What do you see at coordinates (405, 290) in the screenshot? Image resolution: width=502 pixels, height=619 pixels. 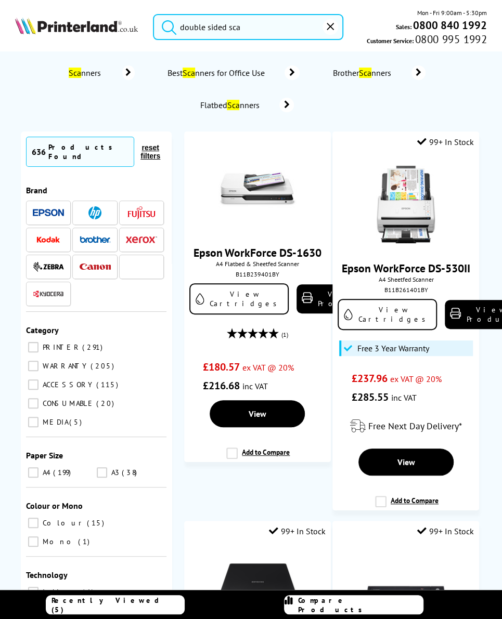 I see `div: B11B261401BY` at bounding box center [405, 290].